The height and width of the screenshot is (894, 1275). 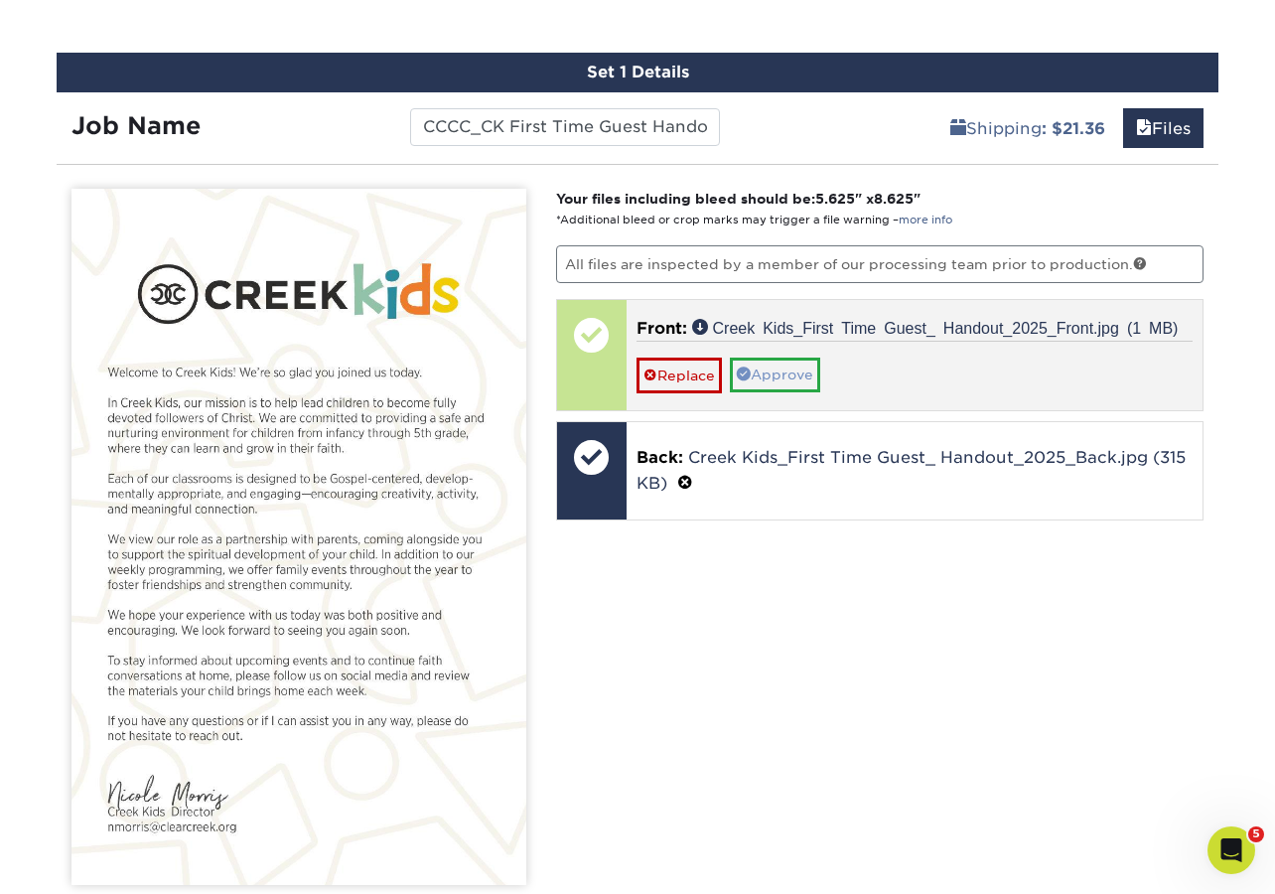 I want to click on div: Set 1 Details, so click(x=638, y=73).